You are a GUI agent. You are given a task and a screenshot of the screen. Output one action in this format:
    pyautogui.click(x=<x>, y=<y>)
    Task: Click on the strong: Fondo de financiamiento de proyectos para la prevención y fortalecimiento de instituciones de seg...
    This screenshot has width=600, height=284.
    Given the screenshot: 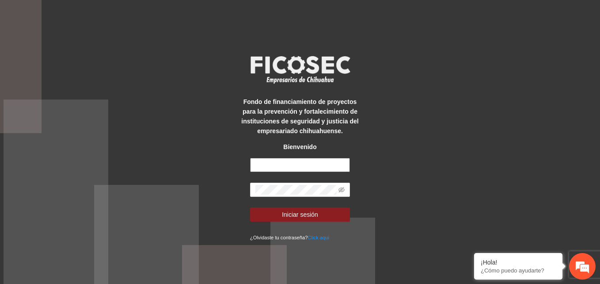 What is the action you would take?
    pyautogui.click(x=299, y=116)
    